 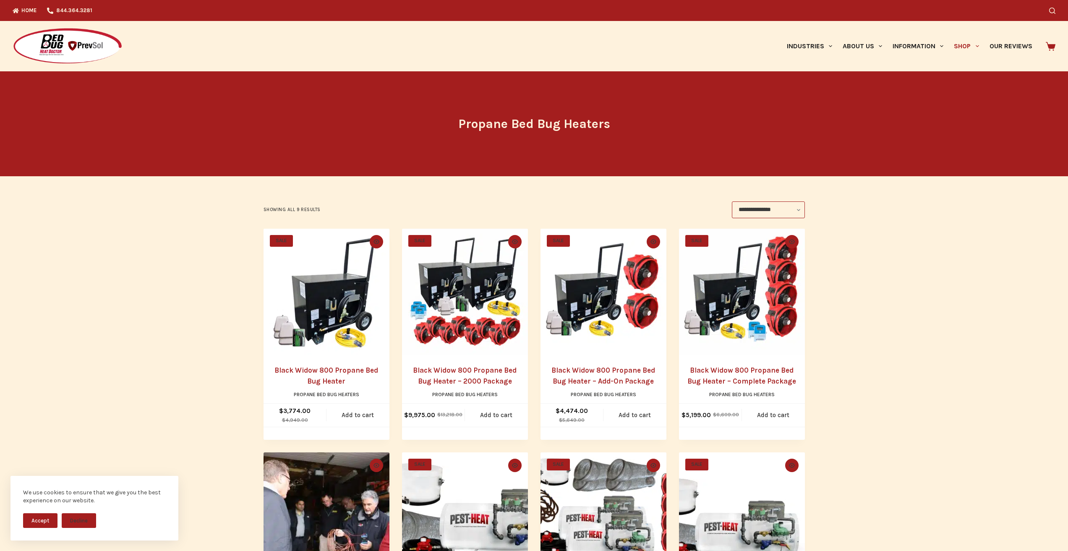 What do you see at coordinates (420, 415) in the screenshot?
I see `bdi: 9,975.00` at bounding box center [420, 415].